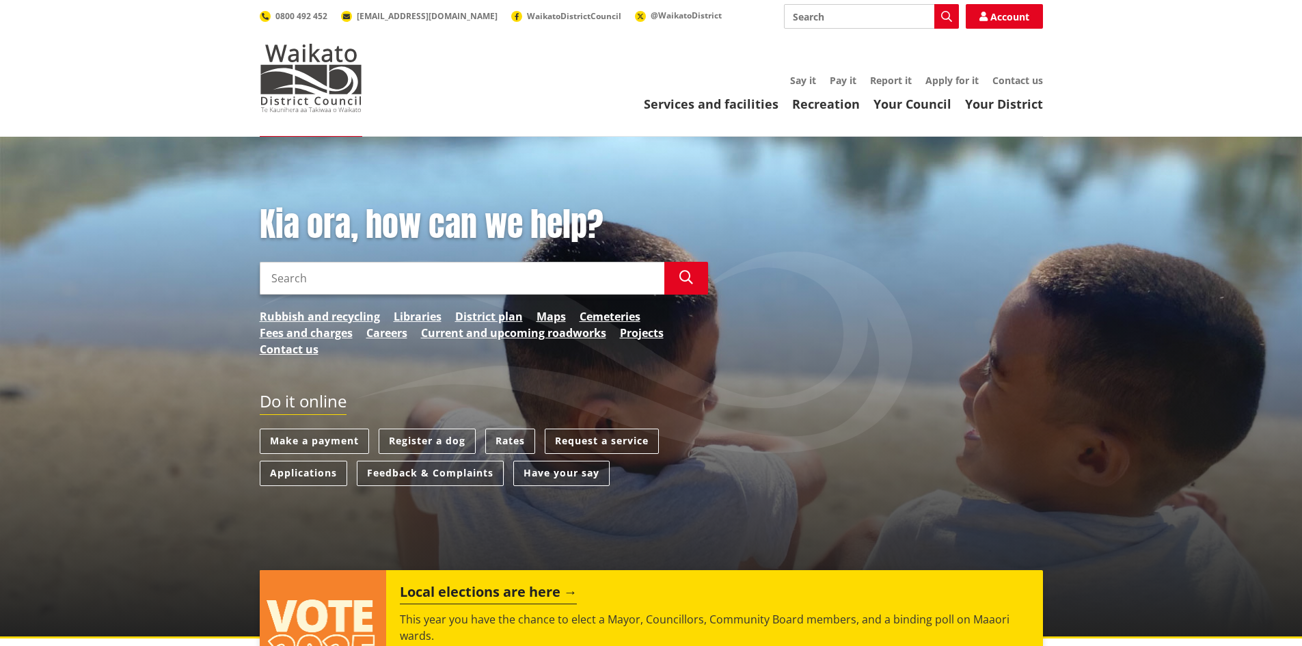 This screenshot has height=646, width=1302. Describe the element at coordinates (387, 333) in the screenshot. I see `a: Careers` at that location.